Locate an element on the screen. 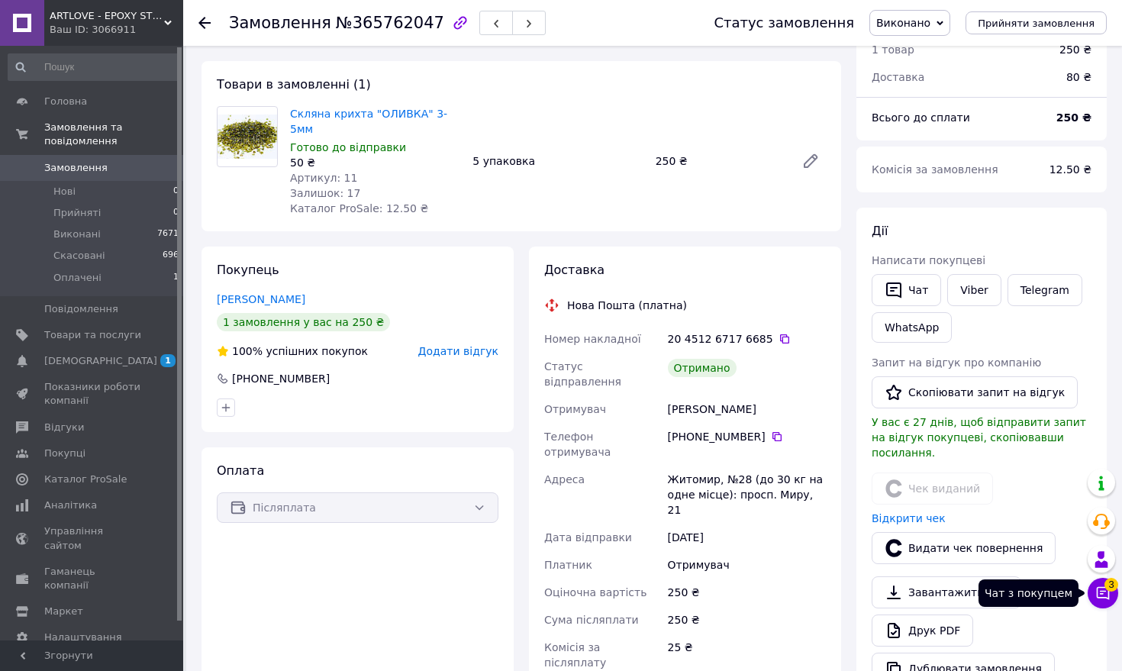 The height and width of the screenshot is (671, 1122). span: Комісія за післяплату is located at coordinates (575, 655).